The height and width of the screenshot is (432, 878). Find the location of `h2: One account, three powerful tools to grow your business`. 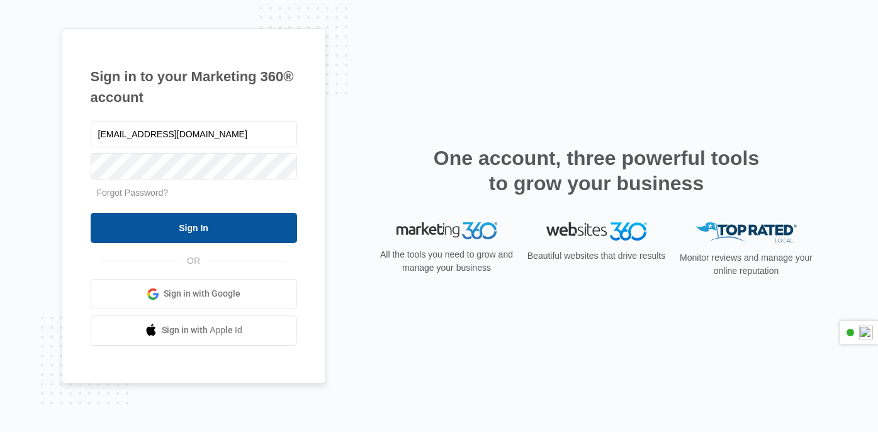

h2: One account, three powerful tools to grow your business is located at coordinates (596, 171).